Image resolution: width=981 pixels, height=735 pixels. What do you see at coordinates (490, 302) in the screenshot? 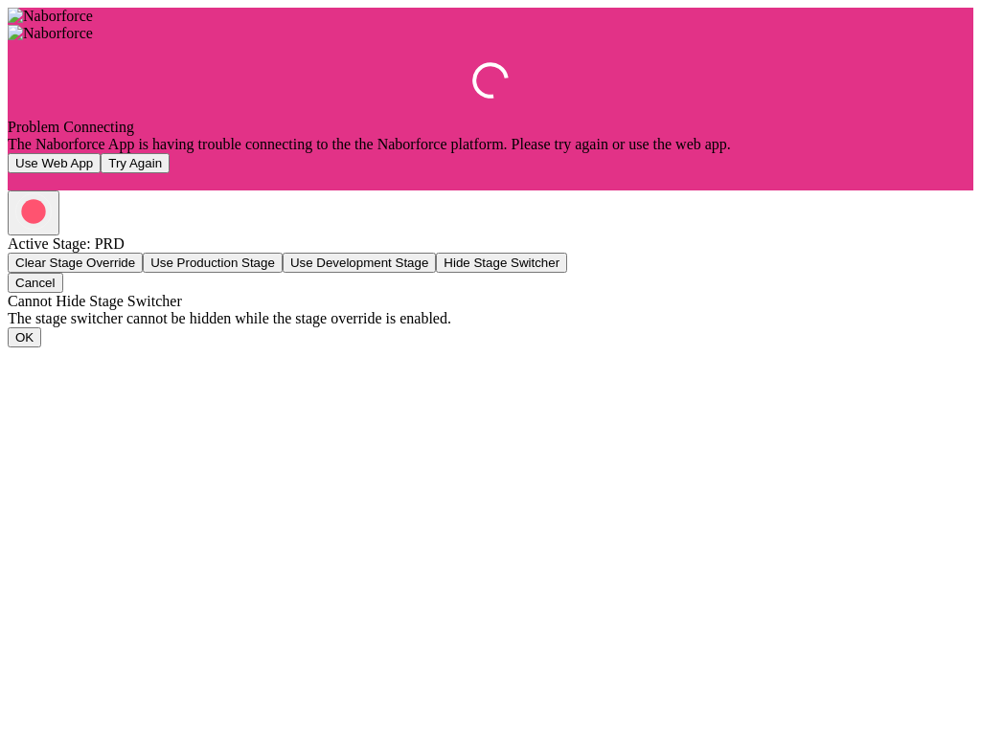
I see `div: Cannot Hide Stage Switcher` at bounding box center [490, 302].